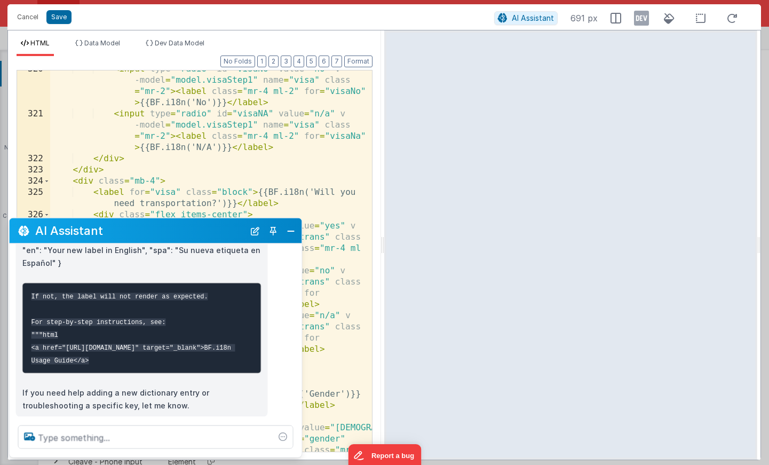  Describe the element at coordinates (533, 18) in the screenshot. I see `span: AI Assistant` at that location.